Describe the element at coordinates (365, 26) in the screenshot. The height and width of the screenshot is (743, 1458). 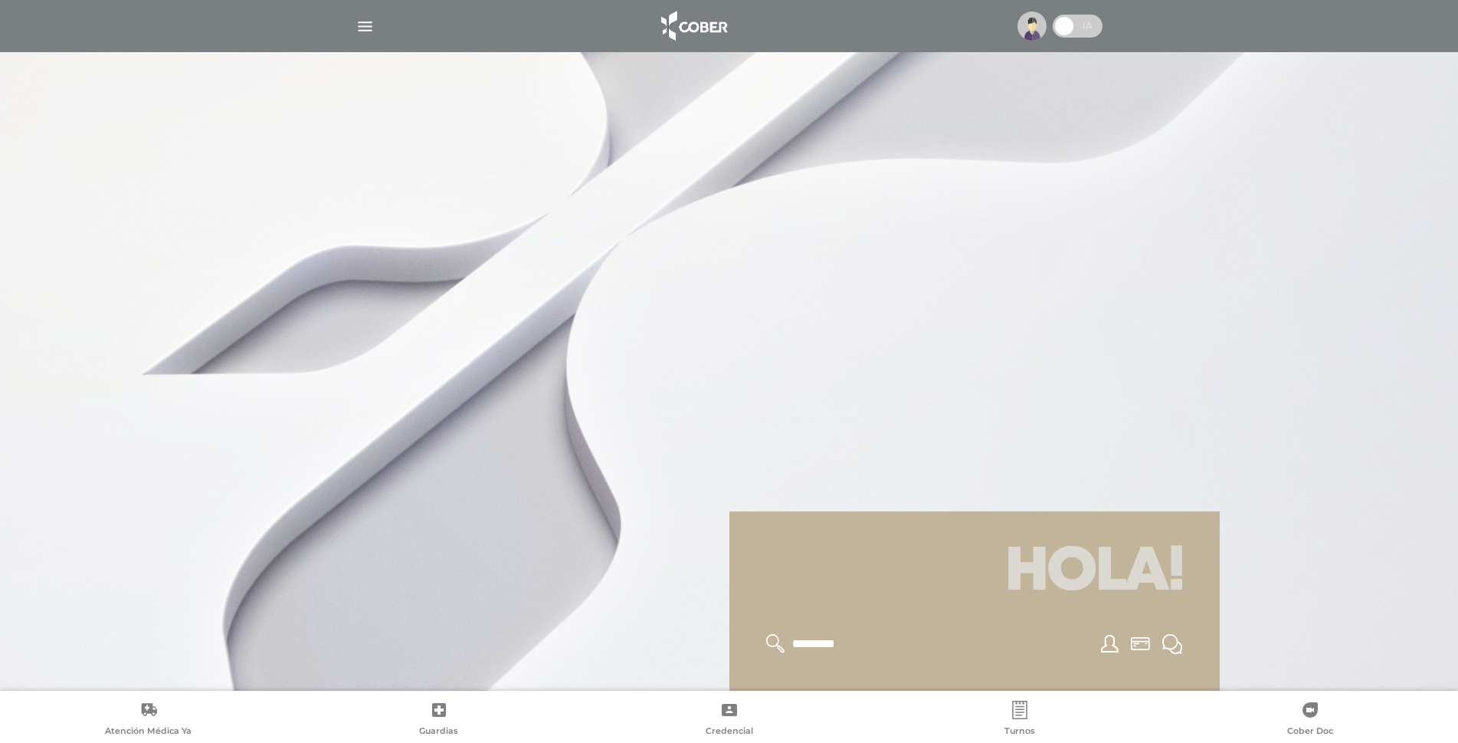
I see `img: Cober_menu-lines-white.svg` at that location.